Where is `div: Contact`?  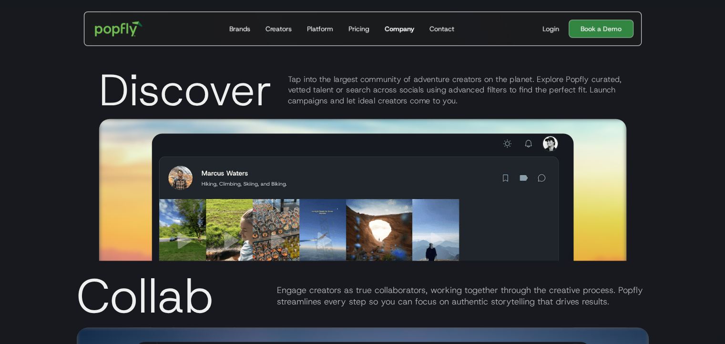 div: Contact is located at coordinates (442, 29).